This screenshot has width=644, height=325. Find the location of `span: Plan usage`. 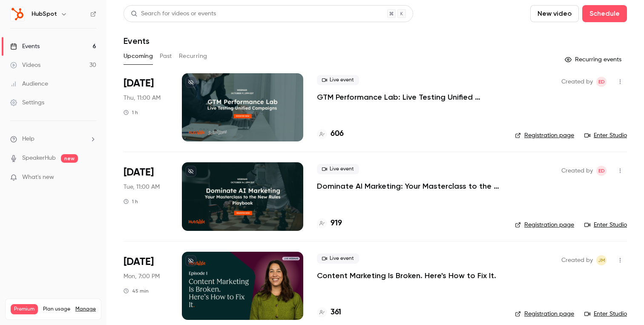

span: Plan usage is located at coordinates (57, 309).